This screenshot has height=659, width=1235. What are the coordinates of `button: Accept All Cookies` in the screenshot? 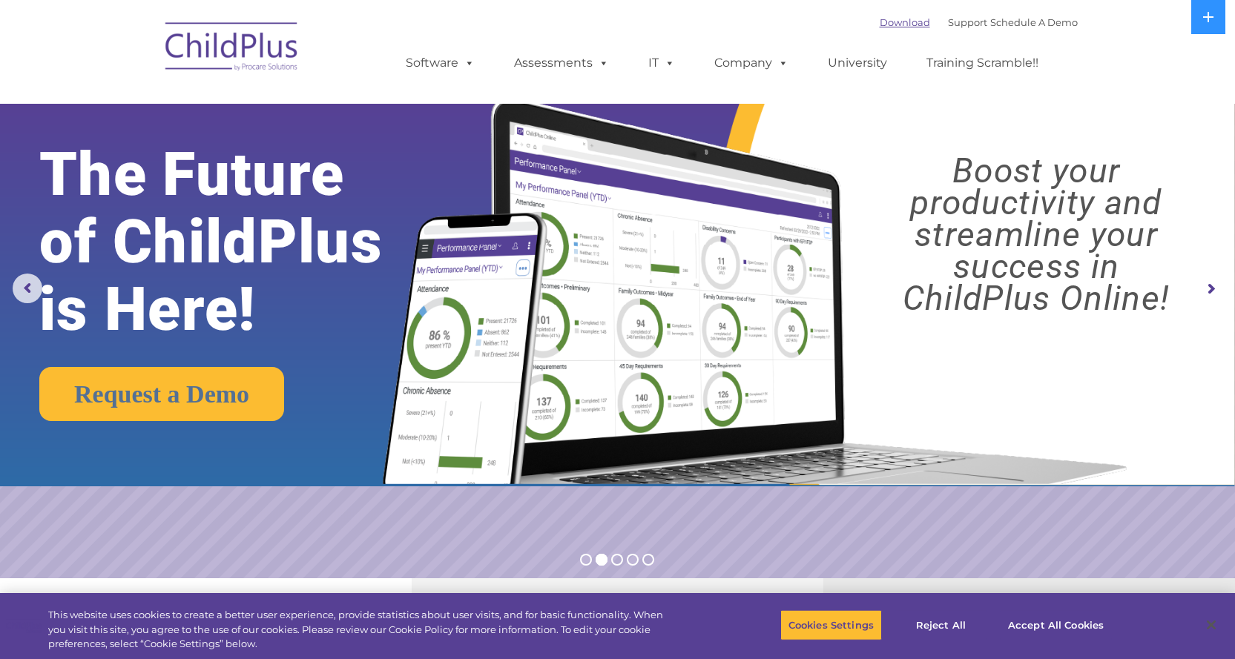 It's located at (1055, 625).